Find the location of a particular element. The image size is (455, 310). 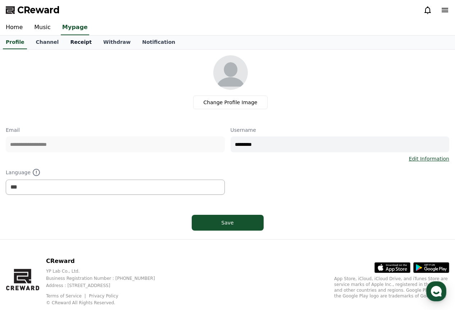

div: Save is located at coordinates (227, 223).